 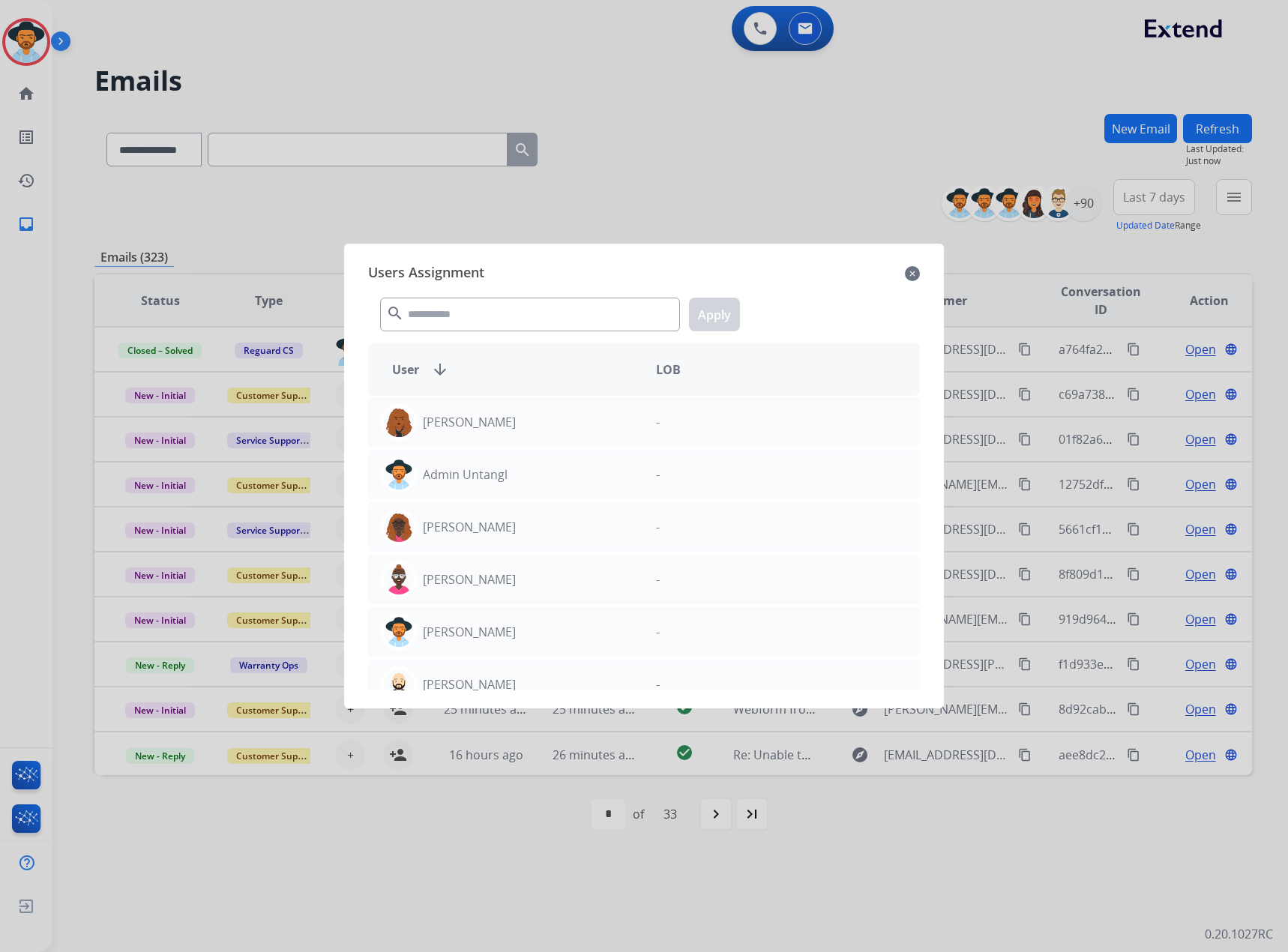 What do you see at coordinates (714, 314) in the screenshot?
I see `button: Apply` at bounding box center [714, 314].